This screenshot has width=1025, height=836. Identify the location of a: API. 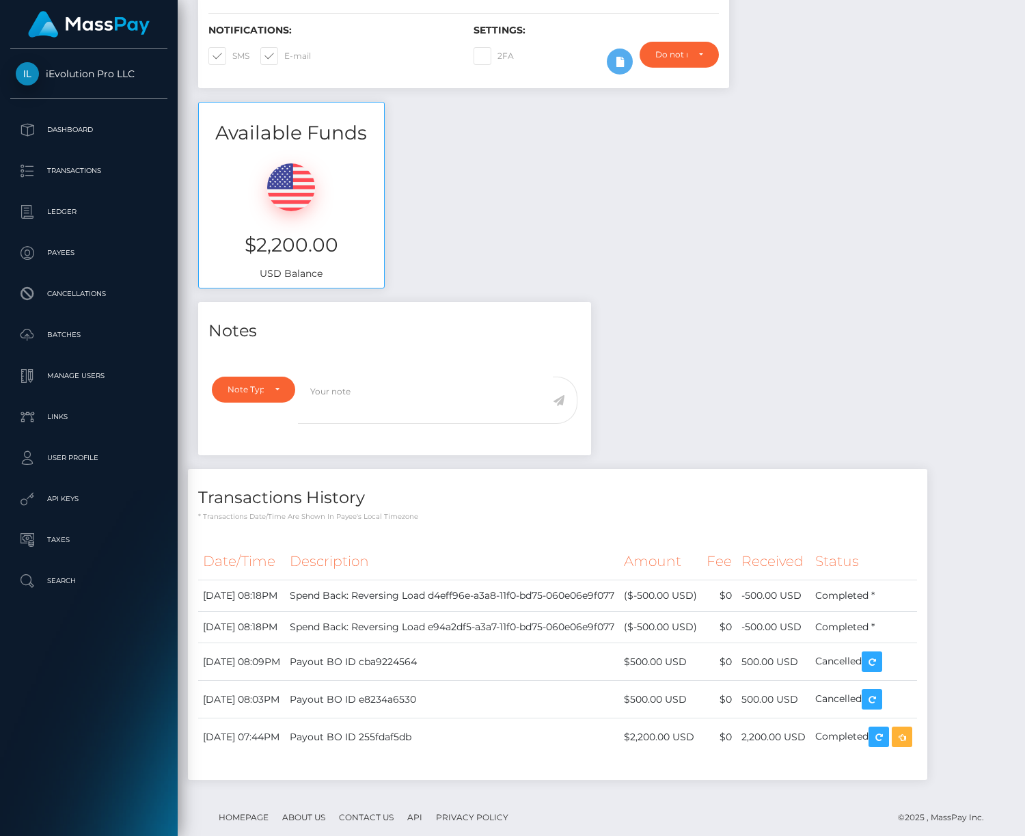
(415, 817).